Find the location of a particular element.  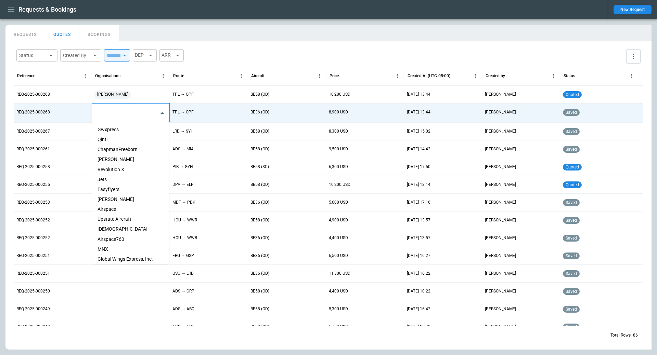

li: Global Wings Express, Inc. is located at coordinates (131, 259).